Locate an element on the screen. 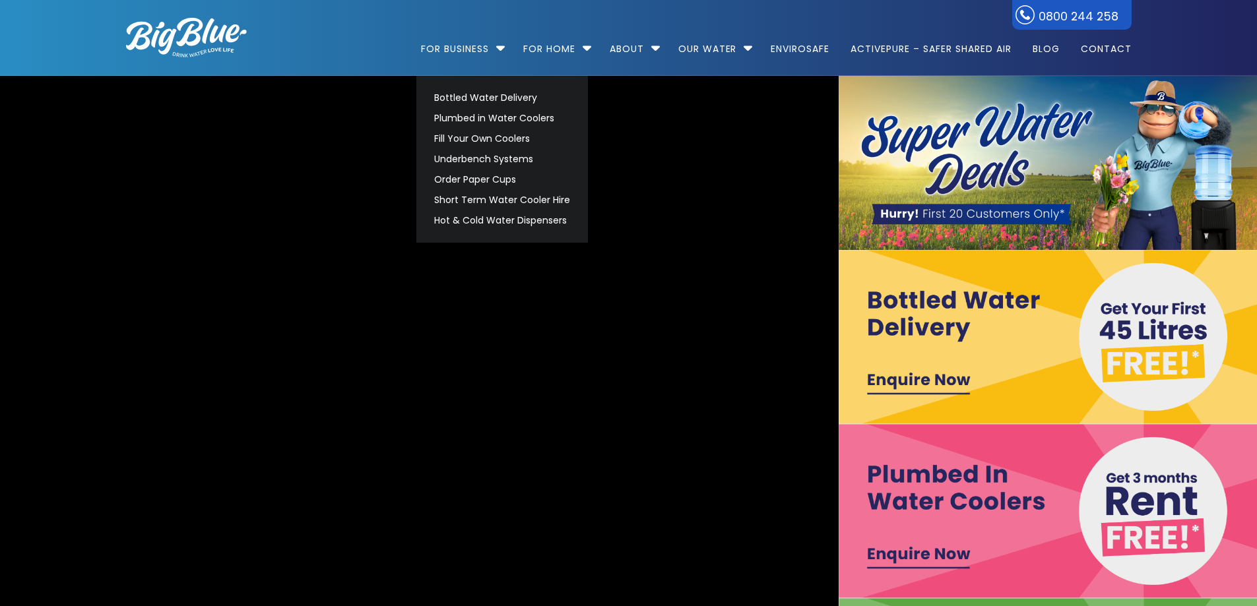 Image resolution: width=1257 pixels, height=606 pixels. img: logo is located at coordinates (186, 38).